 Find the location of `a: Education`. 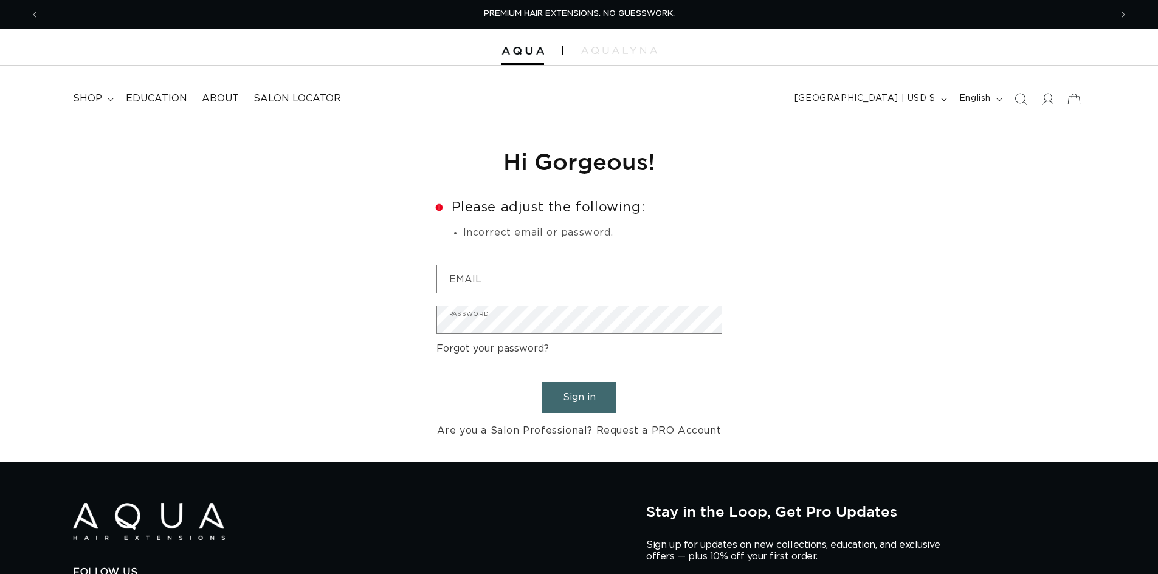

a: Education is located at coordinates (156, 98).